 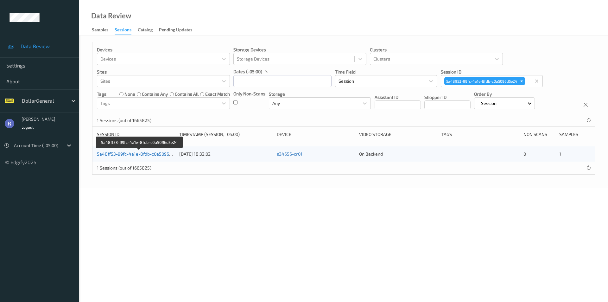 What do you see at coordinates (145, 30) in the screenshot?
I see `div: Catalog` at bounding box center [145, 30].